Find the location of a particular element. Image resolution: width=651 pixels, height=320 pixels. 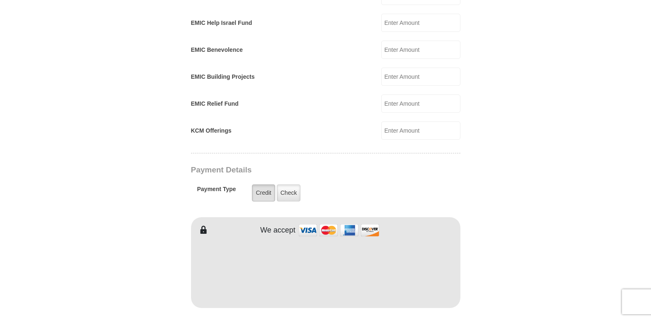

img: credit cards accepted is located at coordinates (339, 230).